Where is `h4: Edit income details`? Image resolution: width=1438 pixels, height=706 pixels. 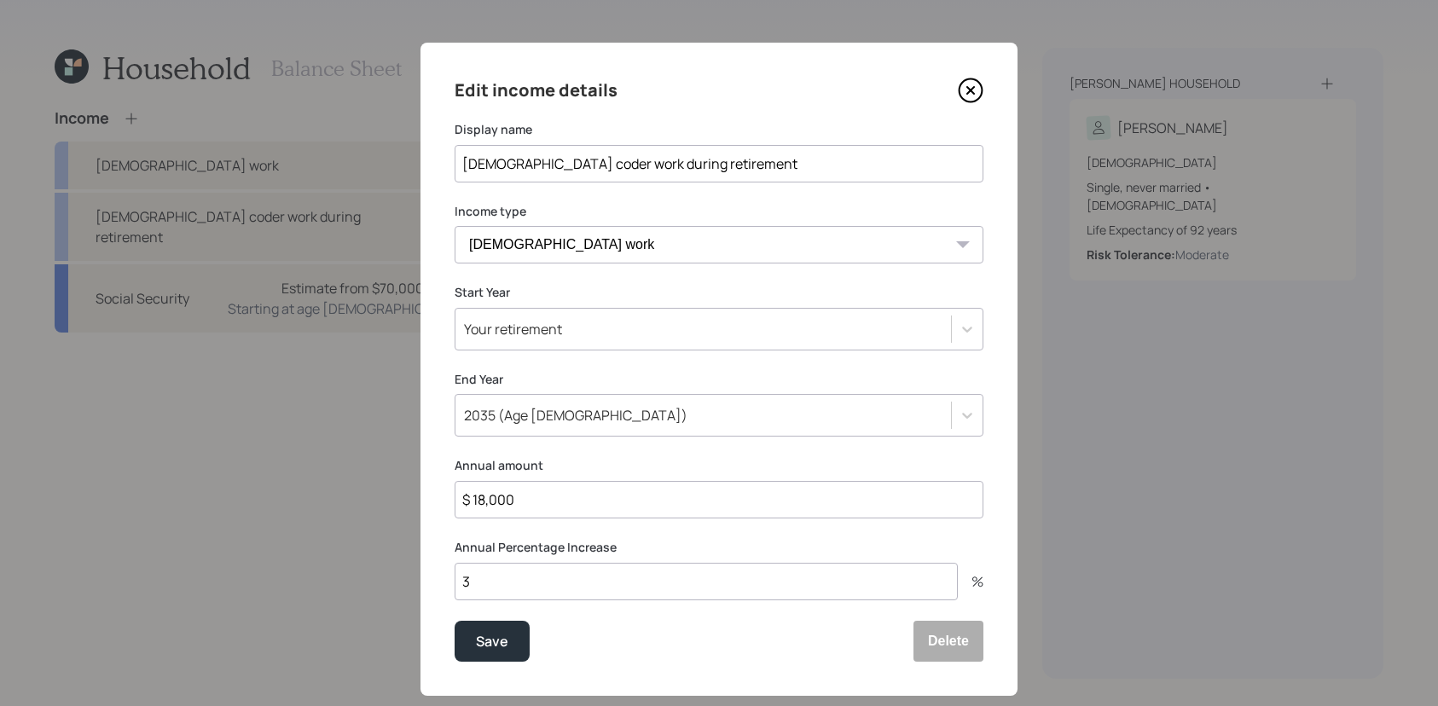
h4: Edit income details is located at coordinates (536, 90).